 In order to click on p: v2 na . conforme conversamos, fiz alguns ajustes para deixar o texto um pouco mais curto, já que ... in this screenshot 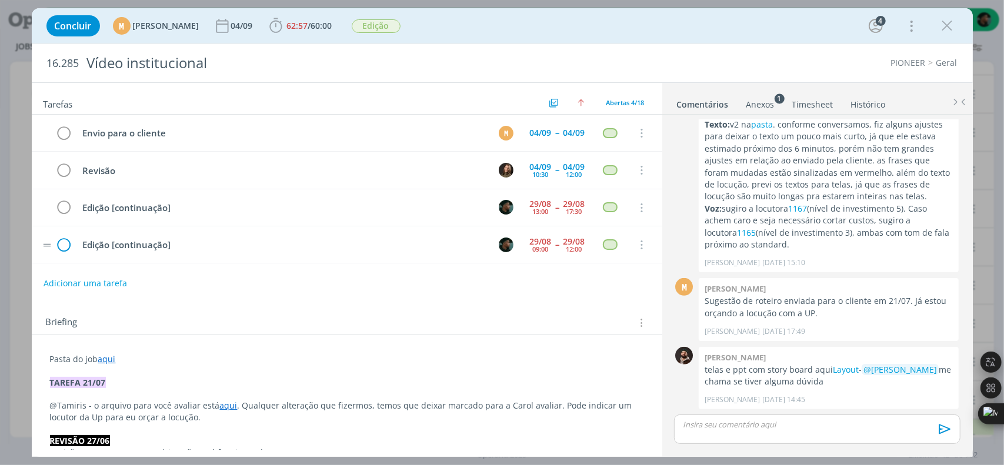, I will do `click(829, 161)`.